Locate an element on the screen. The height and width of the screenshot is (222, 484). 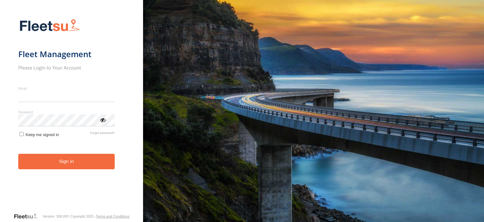
label: Password is located at coordinates (67, 112).